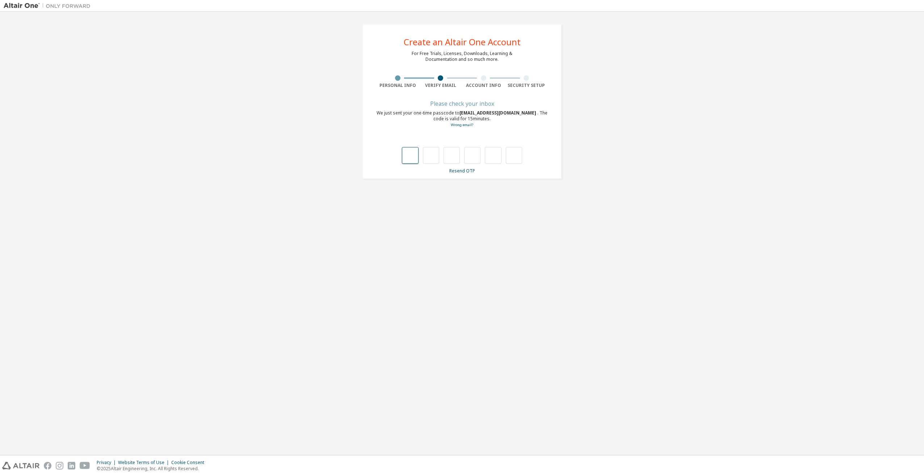 The width and height of the screenshot is (924, 476). I want to click on div: Please check your inbox, so click(462, 104).